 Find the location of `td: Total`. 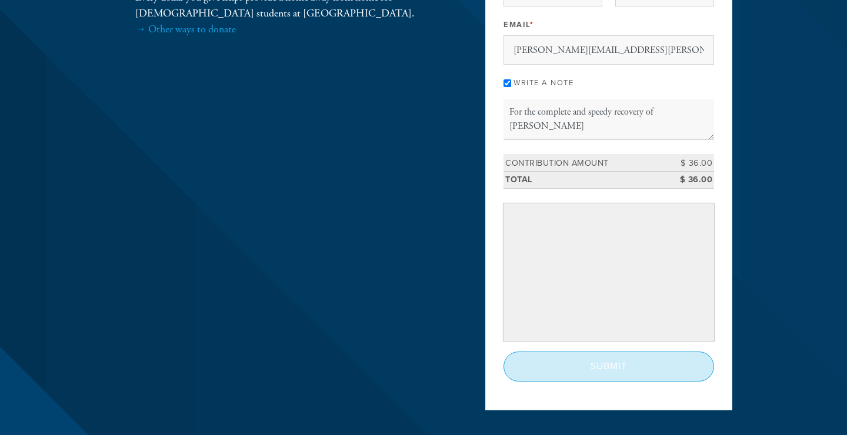

td: Total is located at coordinates (582, 180).